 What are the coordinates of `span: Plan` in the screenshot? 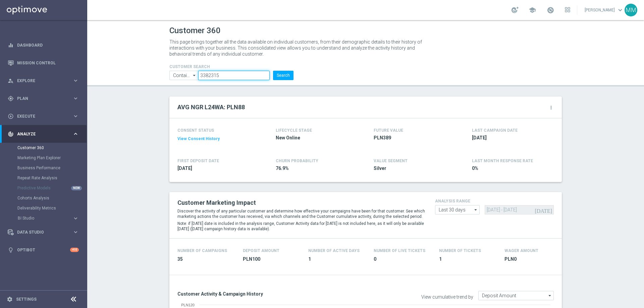 It's located at (45, 99).